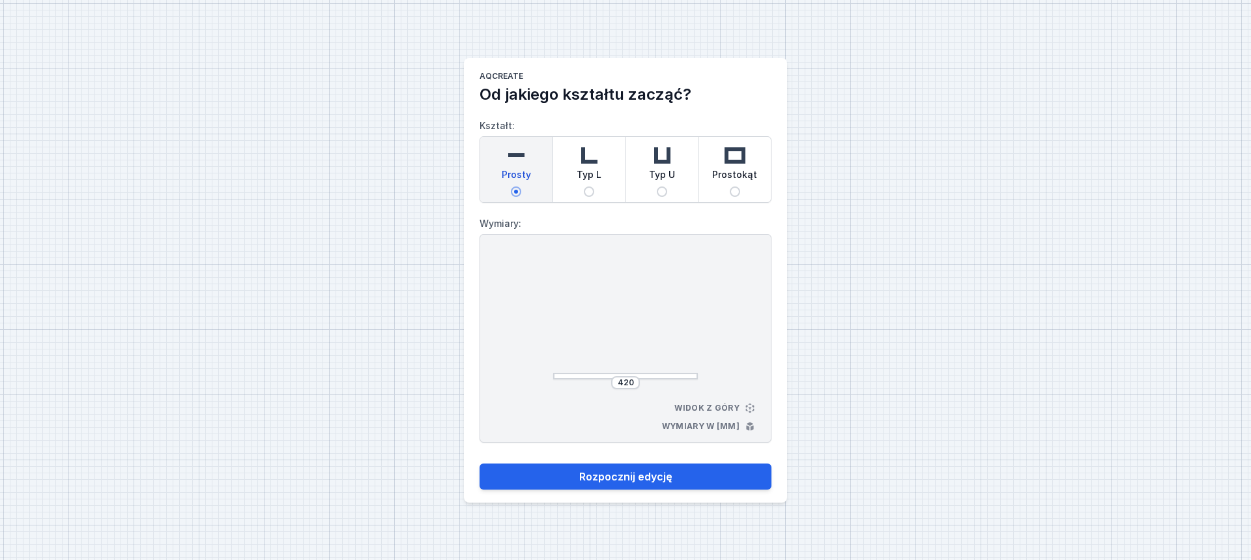  What do you see at coordinates (589, 177) in the screenshot?
I see `span: Typ L` at bounding box center [589, 177].